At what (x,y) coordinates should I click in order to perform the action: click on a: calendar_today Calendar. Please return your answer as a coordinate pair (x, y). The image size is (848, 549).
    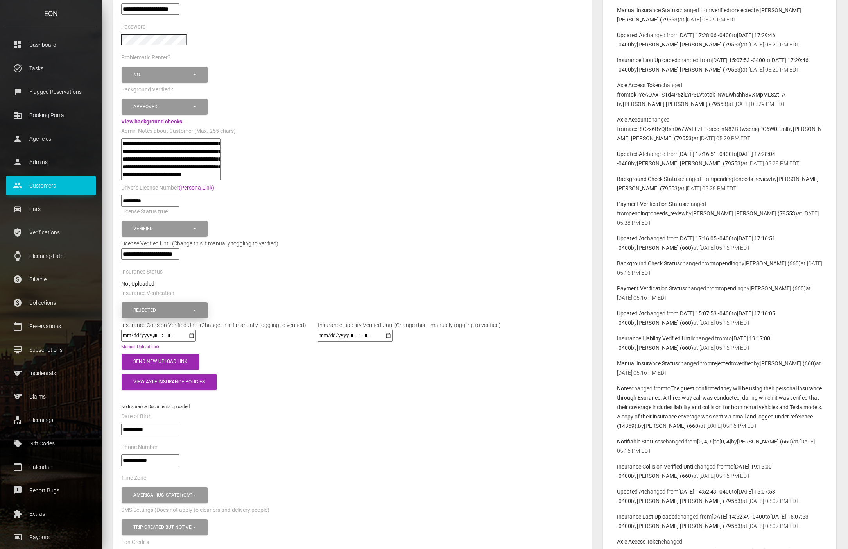
    Looking at the image, I should click on (51, 467).